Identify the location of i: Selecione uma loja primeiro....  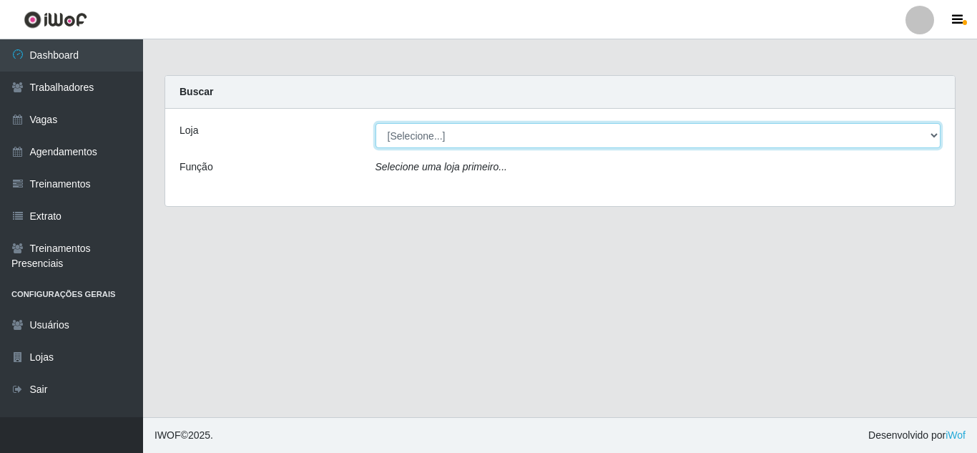
(441, 167).